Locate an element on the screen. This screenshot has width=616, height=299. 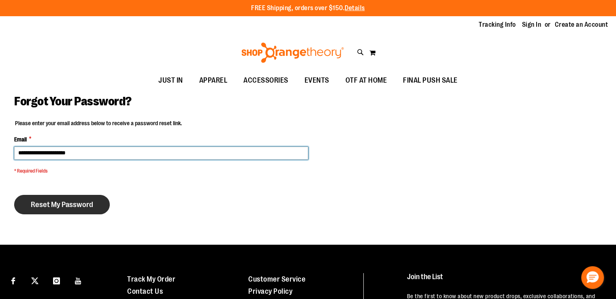
a: OTF AT HOME is located at coordinates (366, 81).